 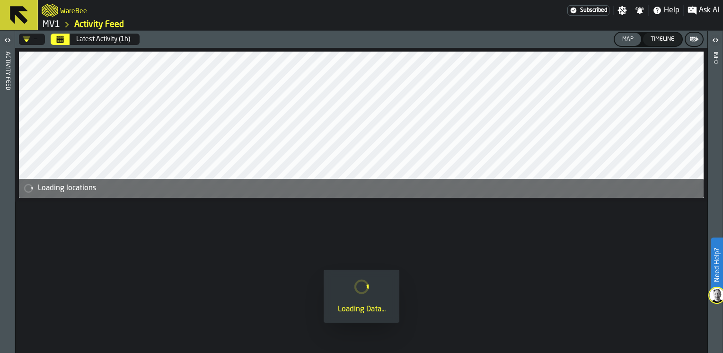 What do you see at coordinates (717, 265) in the screenshot?
I see `label: Need Help?` at bounding box center [717, 265].